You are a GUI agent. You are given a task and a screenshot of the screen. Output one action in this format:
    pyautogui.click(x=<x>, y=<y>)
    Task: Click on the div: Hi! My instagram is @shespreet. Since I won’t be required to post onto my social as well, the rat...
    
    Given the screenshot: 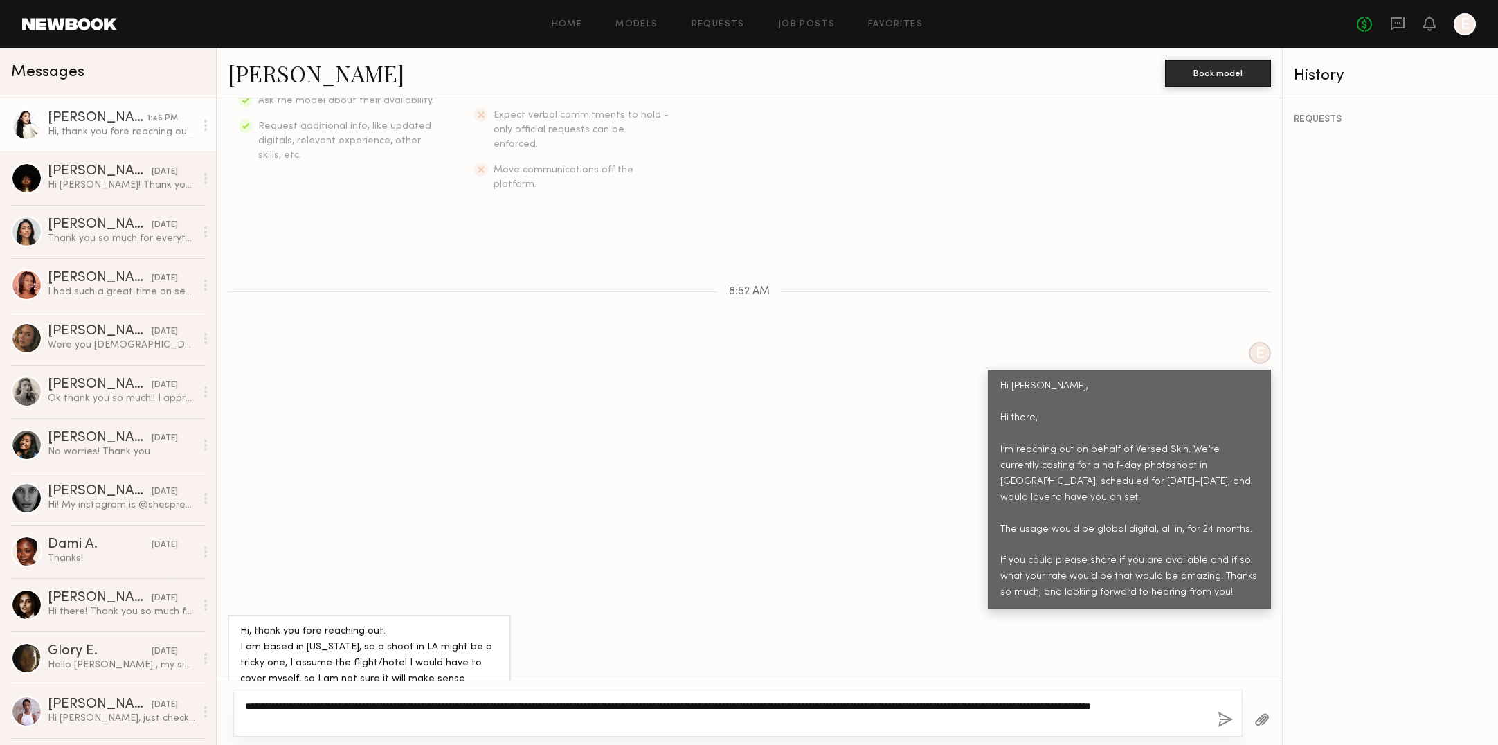 What is the action you would take?
    pyautogui.click(x=121, y=505)
    